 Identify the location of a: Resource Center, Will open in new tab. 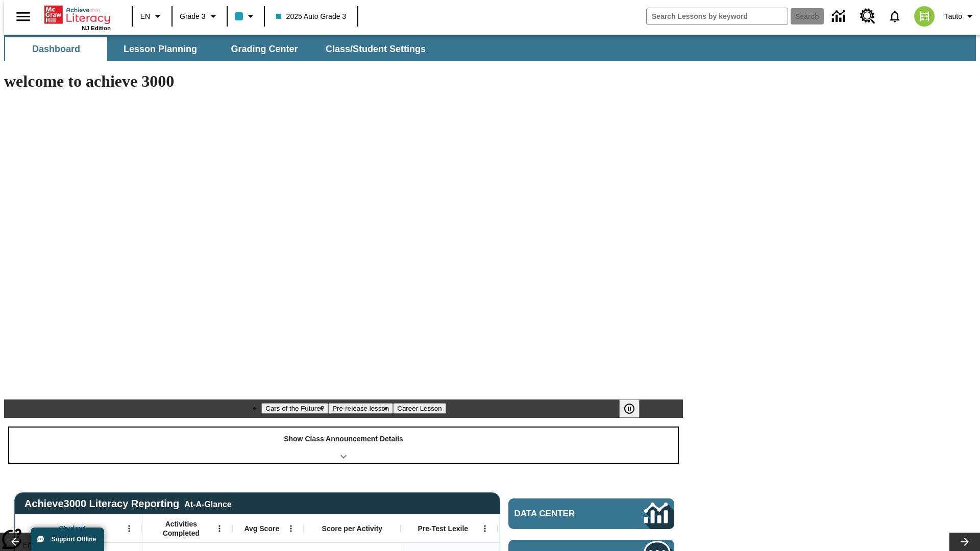
(868, 16).